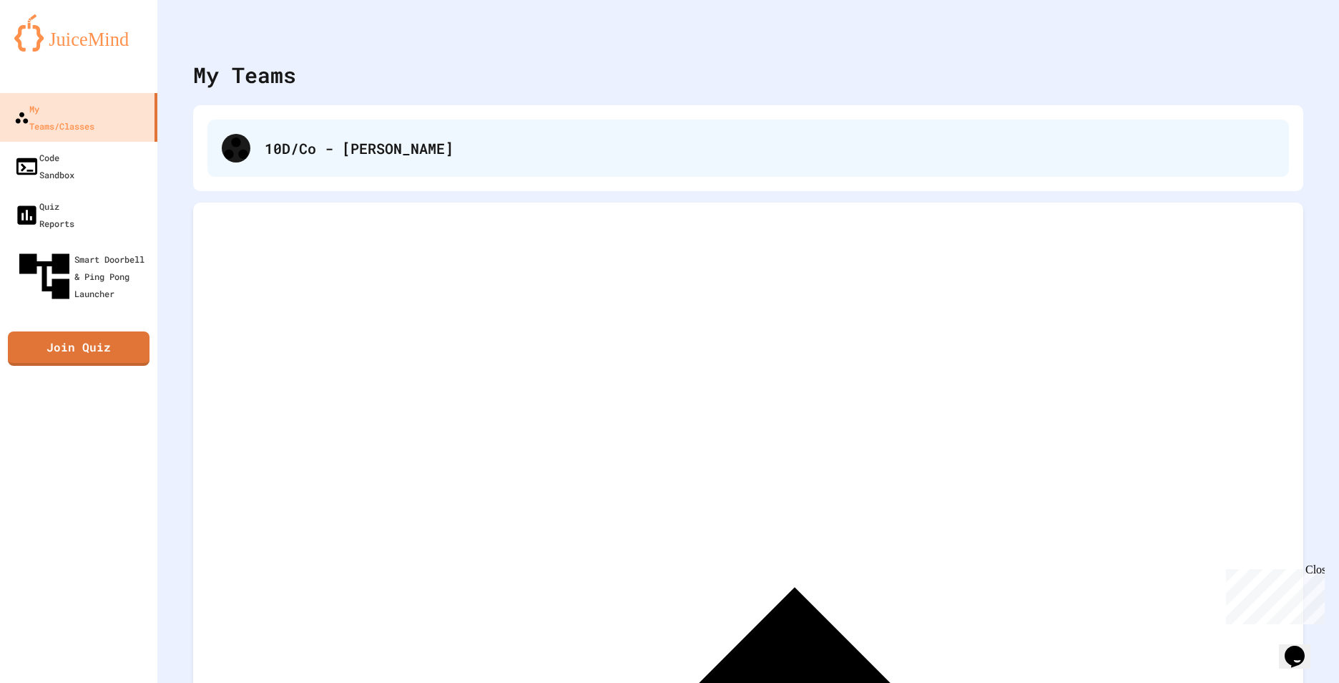 The height and width of the screenshot is (683, 1339). Describe the element at coordinates (79, 33) in the screenshot. I see `img: logo-orange.svg` at that location.